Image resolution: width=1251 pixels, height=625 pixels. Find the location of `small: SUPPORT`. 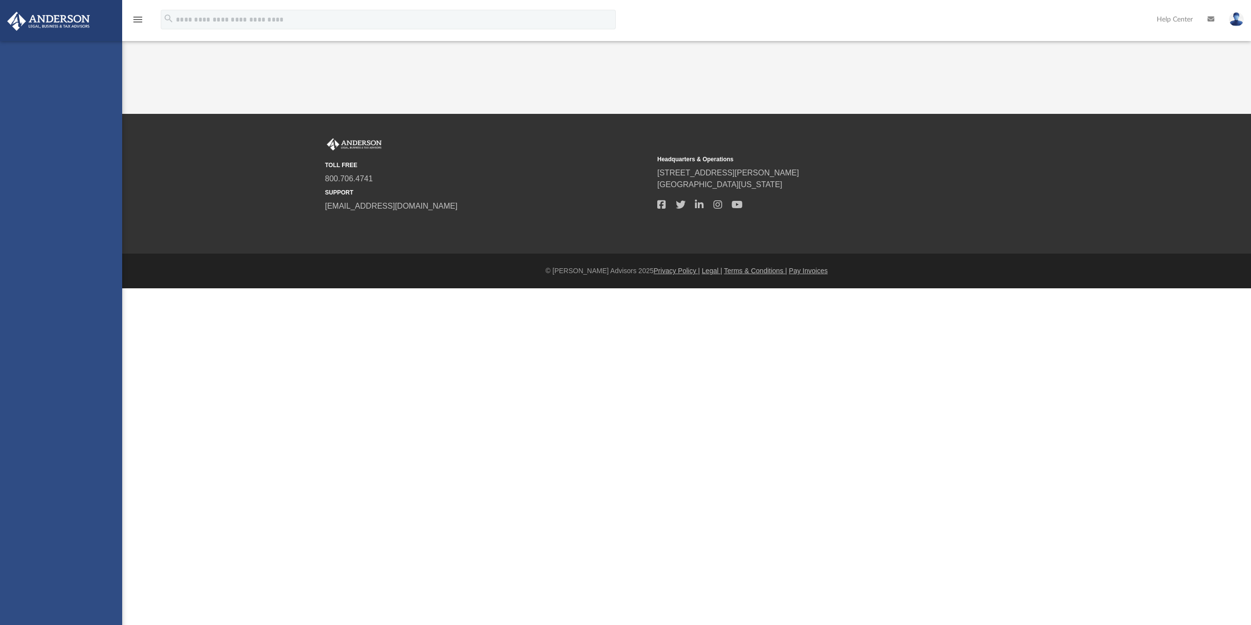

small: SUPPORT is located at coordinates (488, 192).